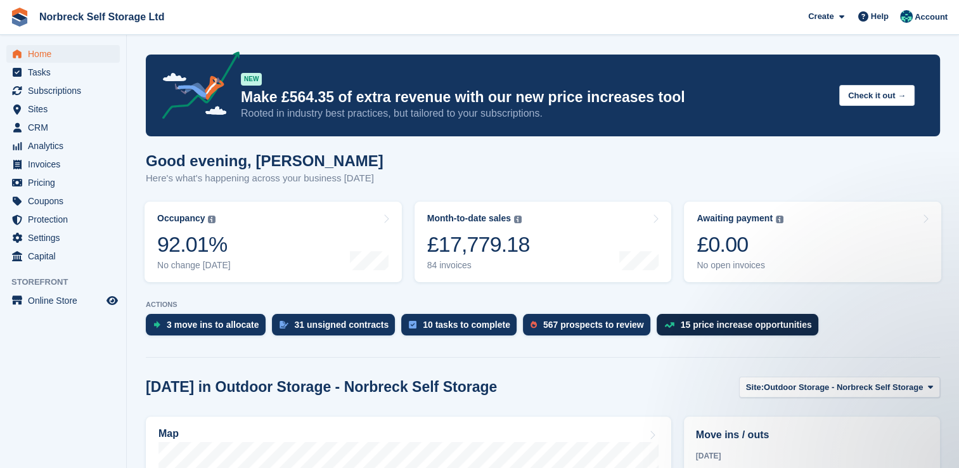 This screenshot has width=959, height=468. Describe the element at coordinates (543, 242) in the screenshot. I see `a: Month-to-date sales £17,779.18 84 invoices` at that location.